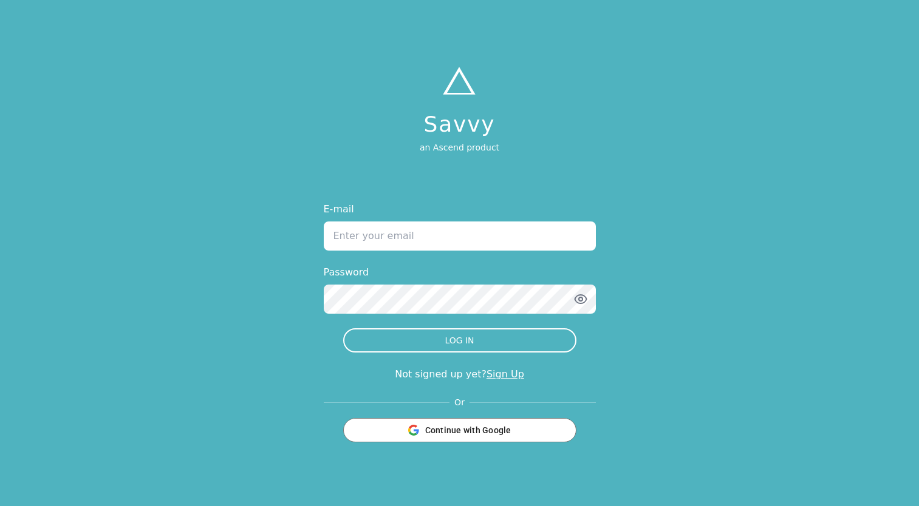  Describe the element at coordinates (468, 431) in the screenshot. I see `span: Continue with Google` at that location.